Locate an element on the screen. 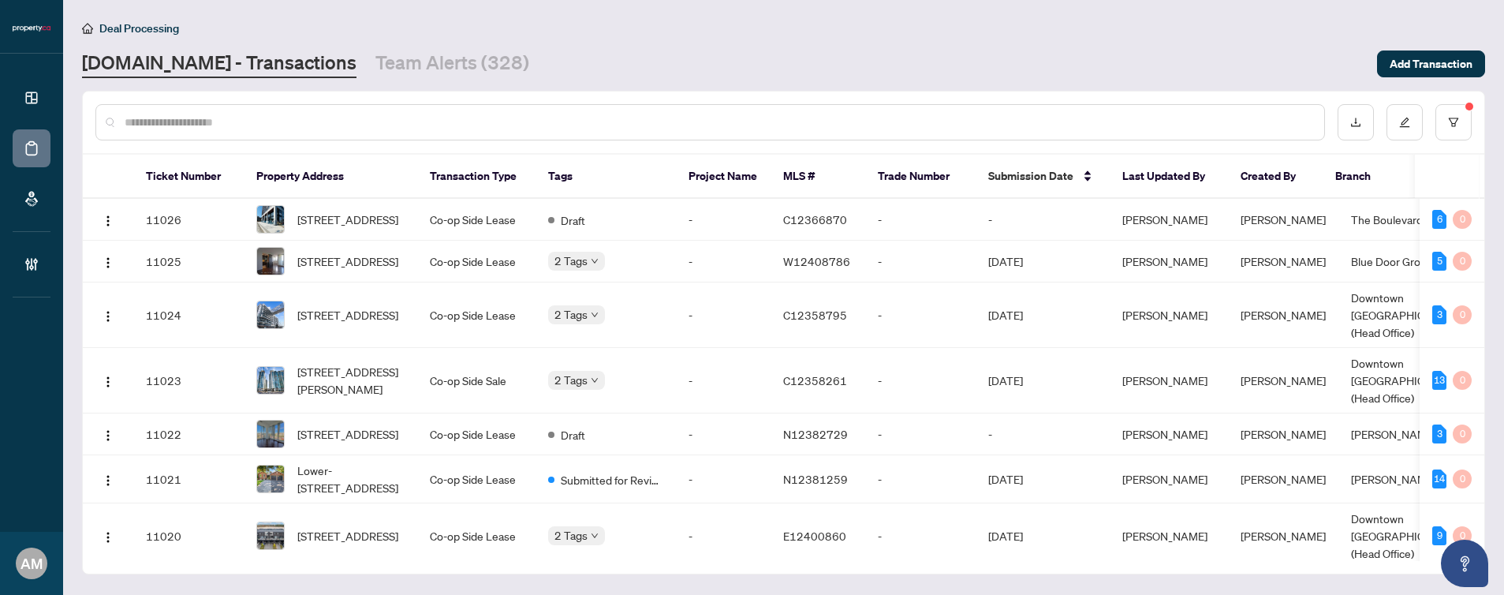 Image resolution: width=1504 pixels, height=595 pixels. span: N12381259 is located at coordinates (815, 479).